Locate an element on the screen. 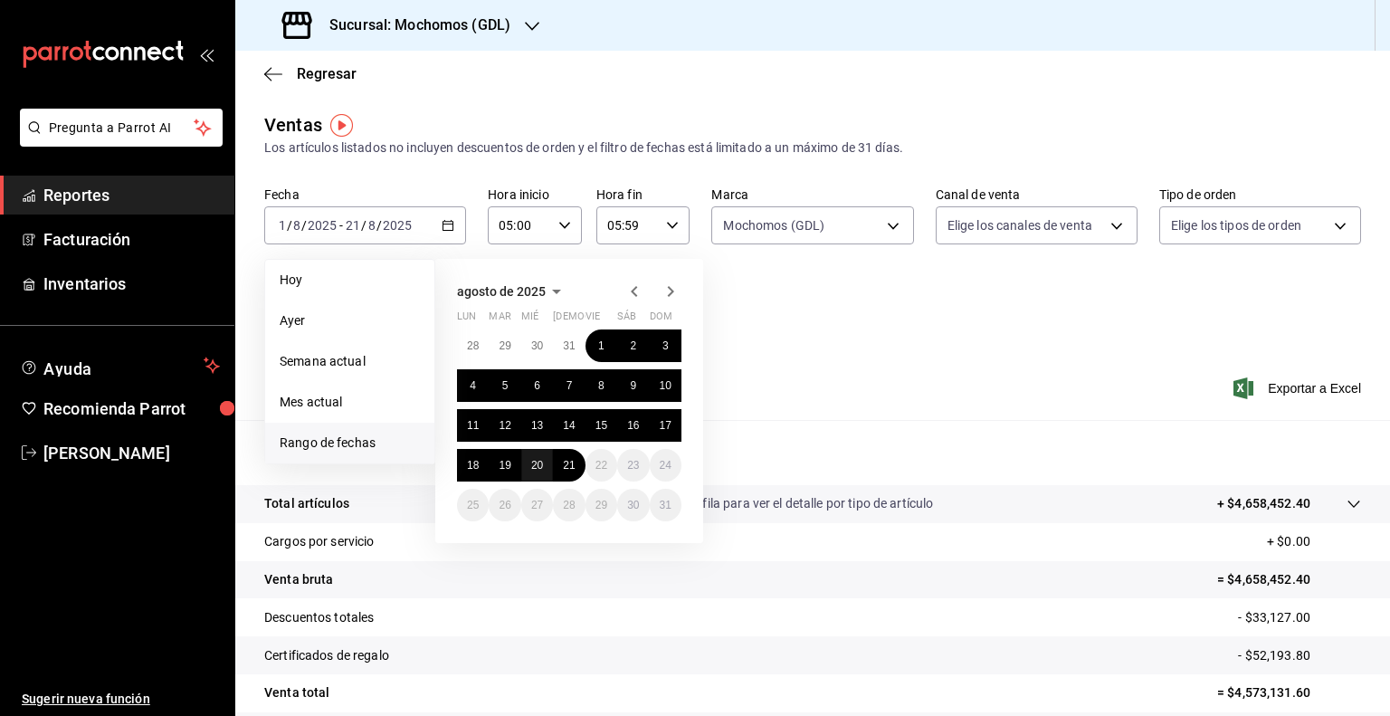 This screenshot has width=1390, height=716. abbr: martes is located at coordinates (499, 319).